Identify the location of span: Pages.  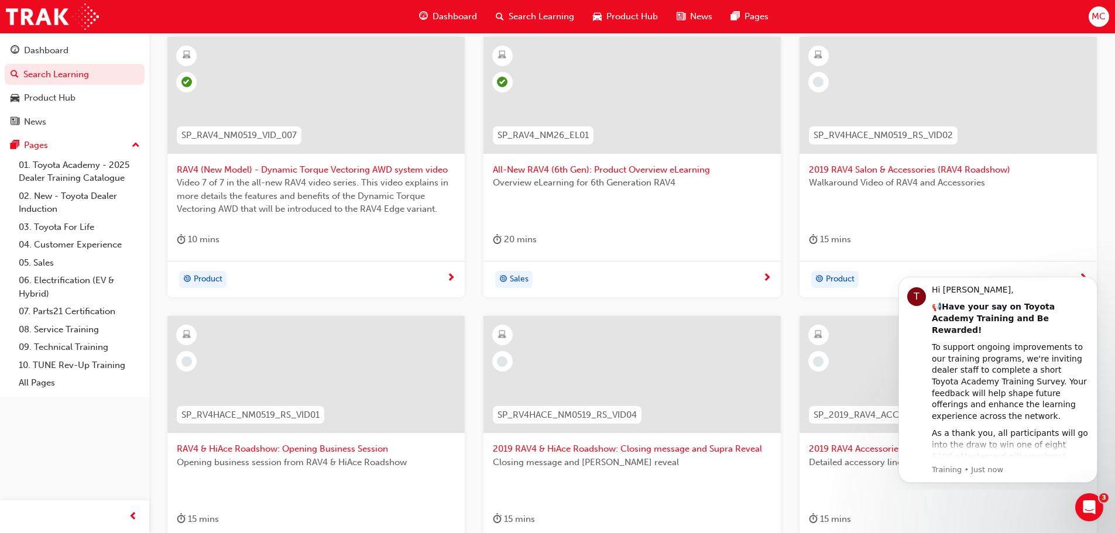
(756, 16).